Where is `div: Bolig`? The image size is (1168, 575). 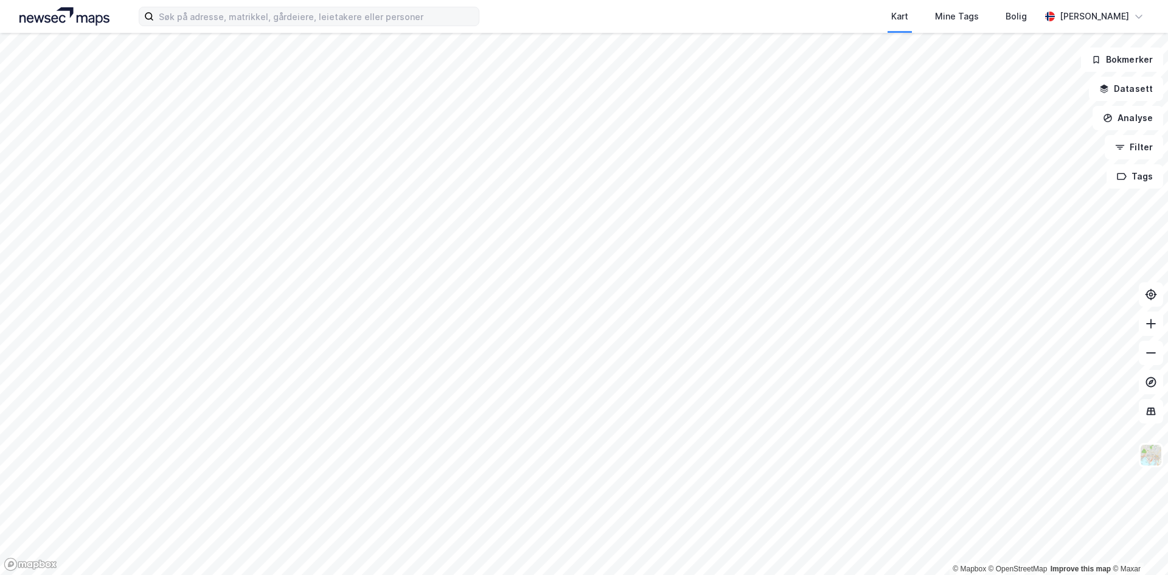
div: Bolig is located at coordinates (1016, 16).